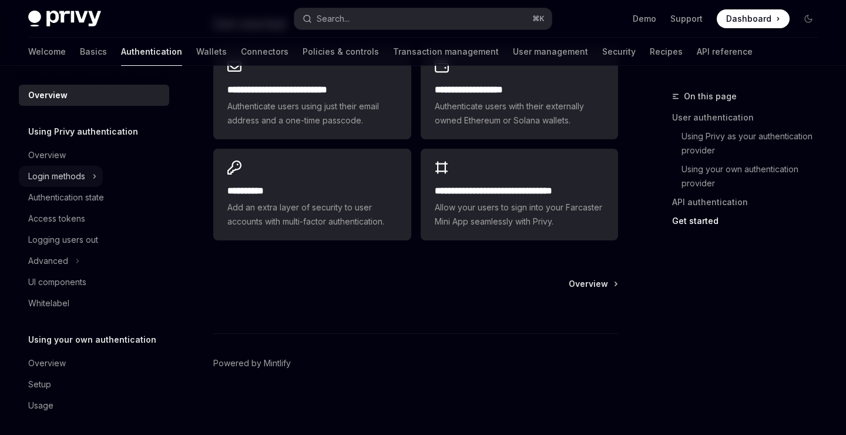 The height and width of the screenshot is (435, 846). I want to click on div: Advanced, so click(48, 261).